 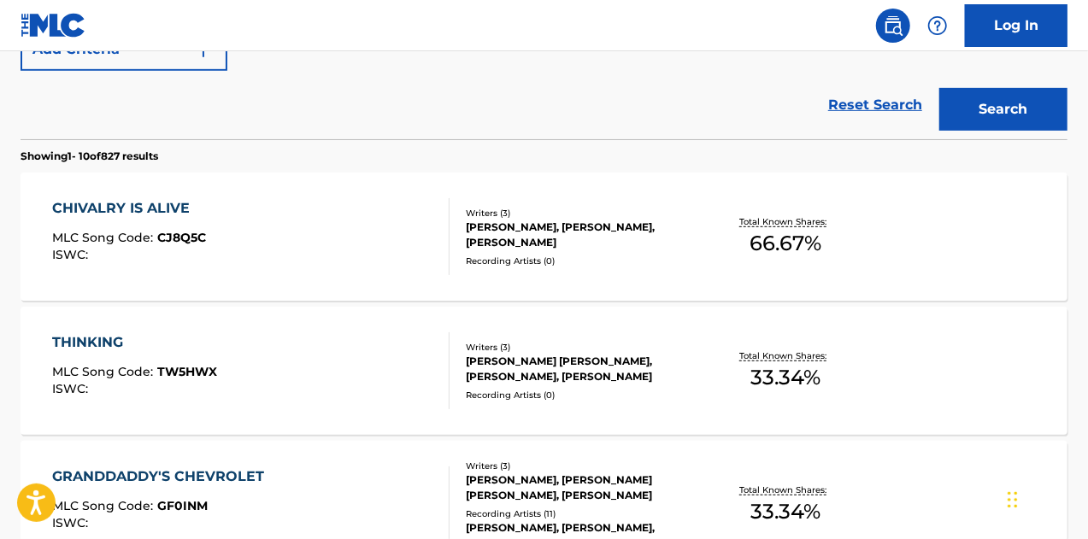 What do you see at coordinates (53, 25) in the screenshot?
I see `img: MLC Logo` at bounding box center [53, 25].